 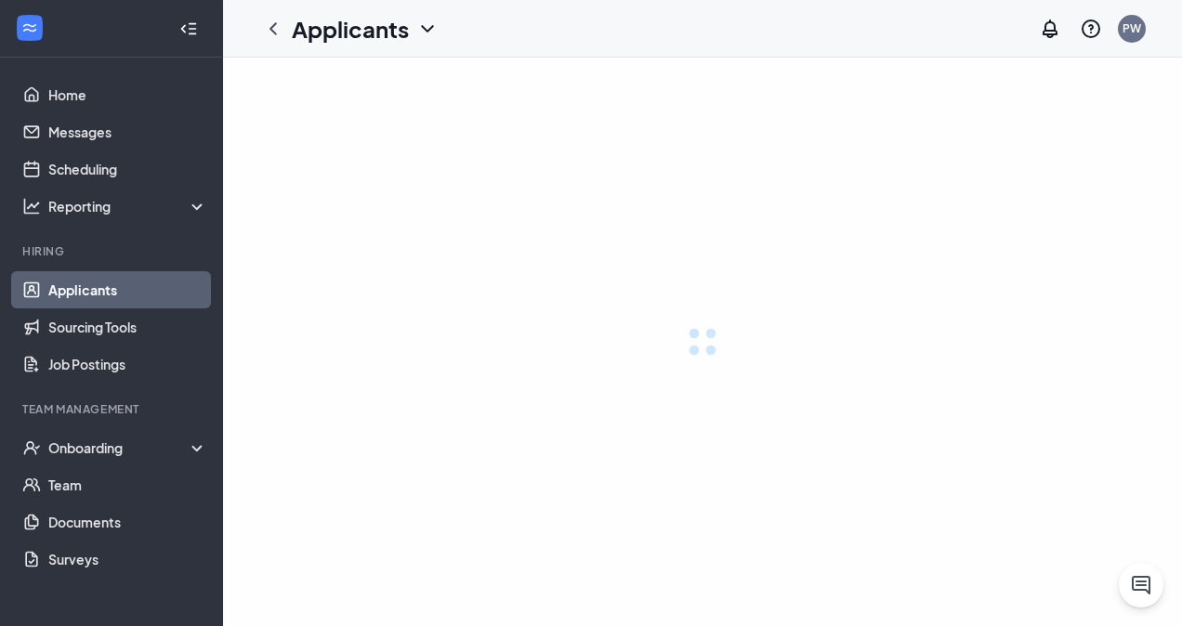 What do you see at coordinates (1141, 586) in the screenshot?
I see `button: ChatActive` at bounding box center [1141, 586].